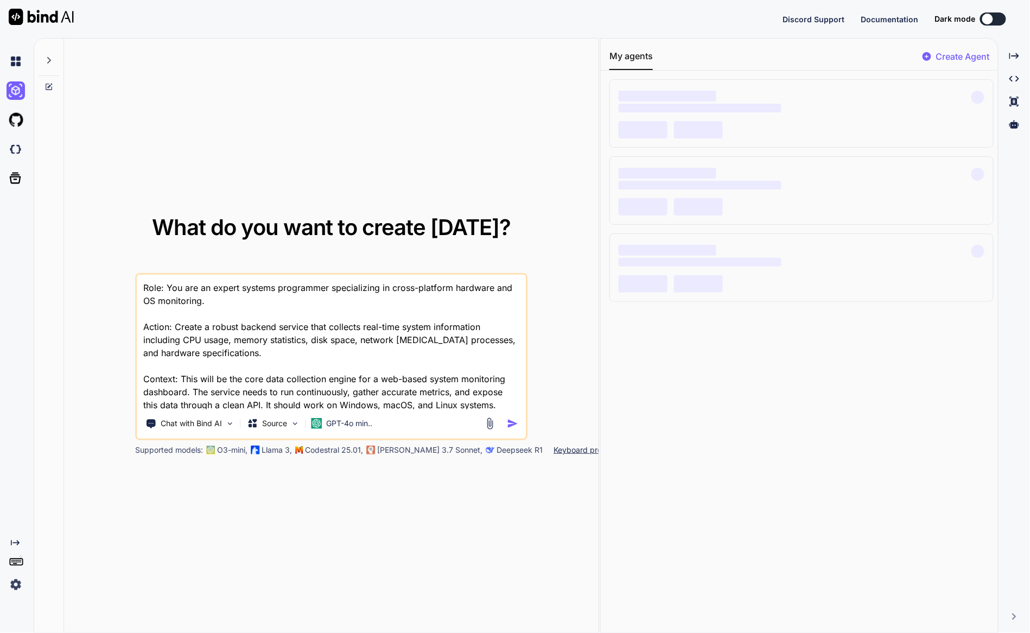  Describe the element at coordinates (890, 19) in the screenshot. I see `span: Documentation` at that location.